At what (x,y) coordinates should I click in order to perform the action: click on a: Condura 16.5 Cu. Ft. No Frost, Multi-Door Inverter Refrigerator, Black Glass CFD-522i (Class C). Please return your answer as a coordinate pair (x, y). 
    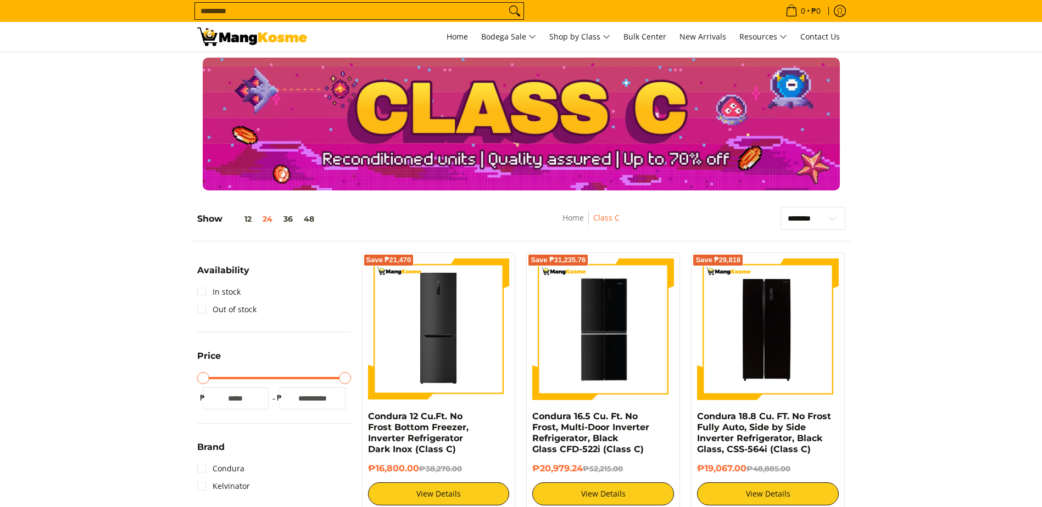
    Looking at the image, I should click on (590, 433).